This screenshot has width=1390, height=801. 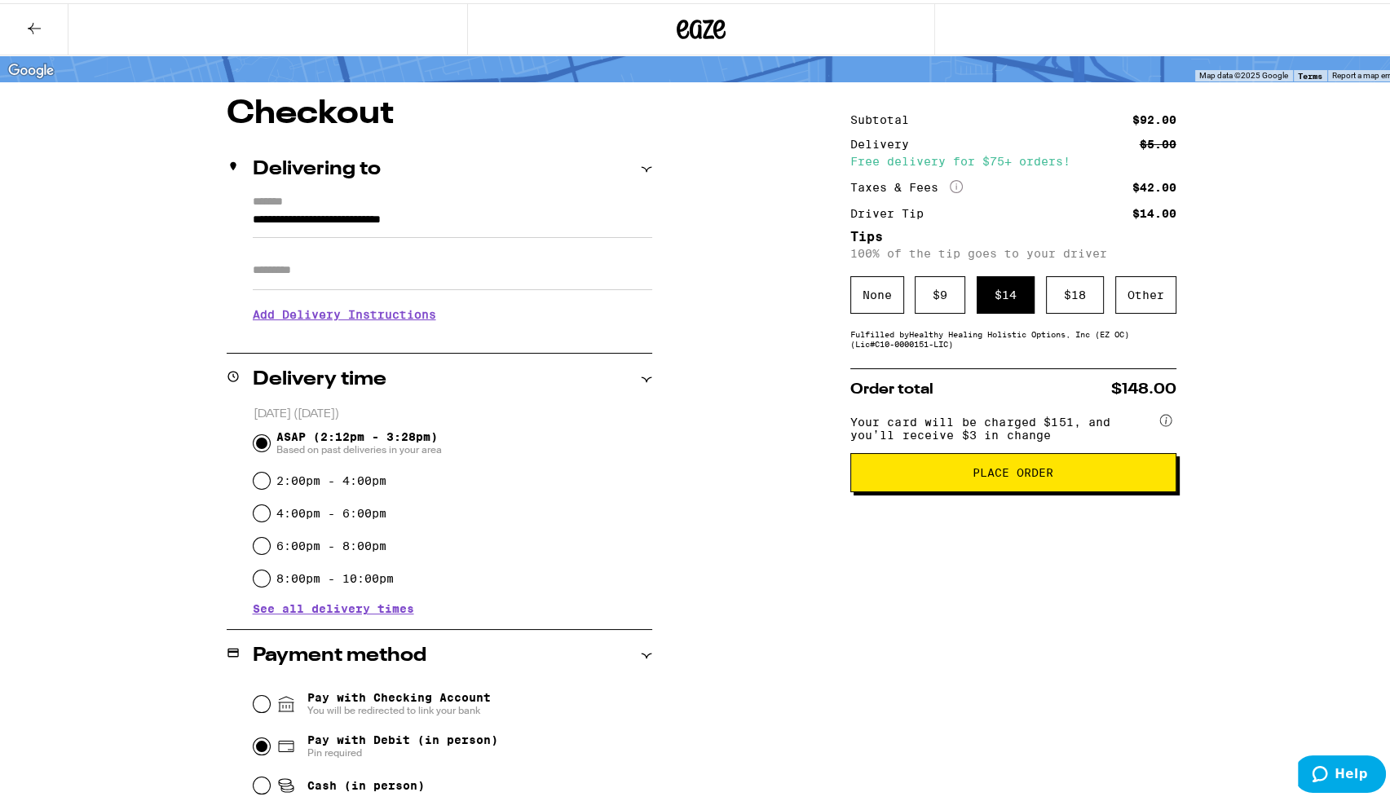 What do you see at coordinates (403, 737) in the screenshot?
I see `span: Pay with Debit (in person)` at bounding box center [403, 737].